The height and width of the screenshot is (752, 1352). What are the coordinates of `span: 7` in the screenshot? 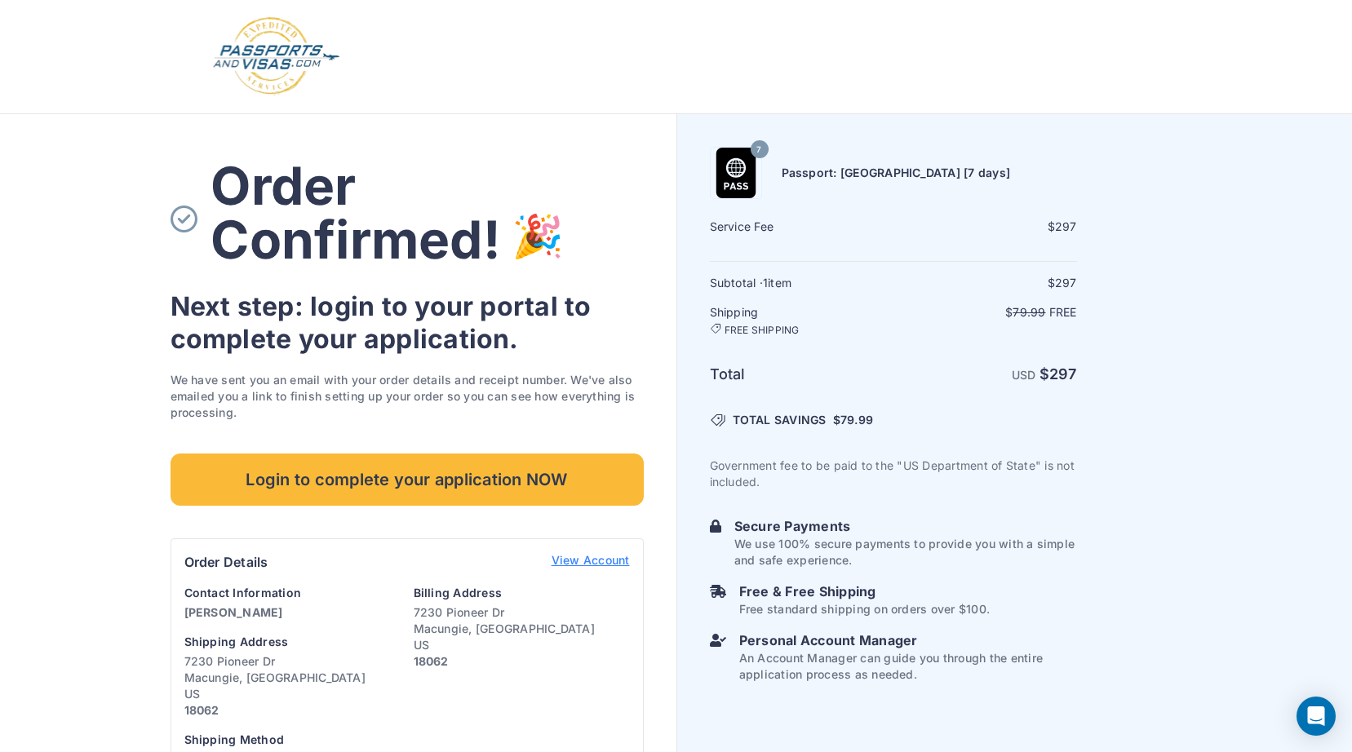 It's located at (759, 150).